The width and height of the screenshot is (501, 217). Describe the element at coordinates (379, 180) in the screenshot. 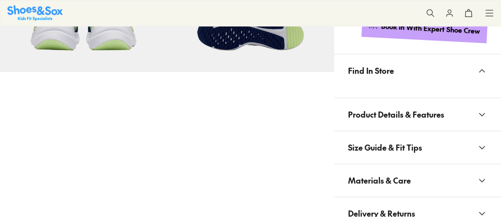

I see `span: Materials & Care` at that location.